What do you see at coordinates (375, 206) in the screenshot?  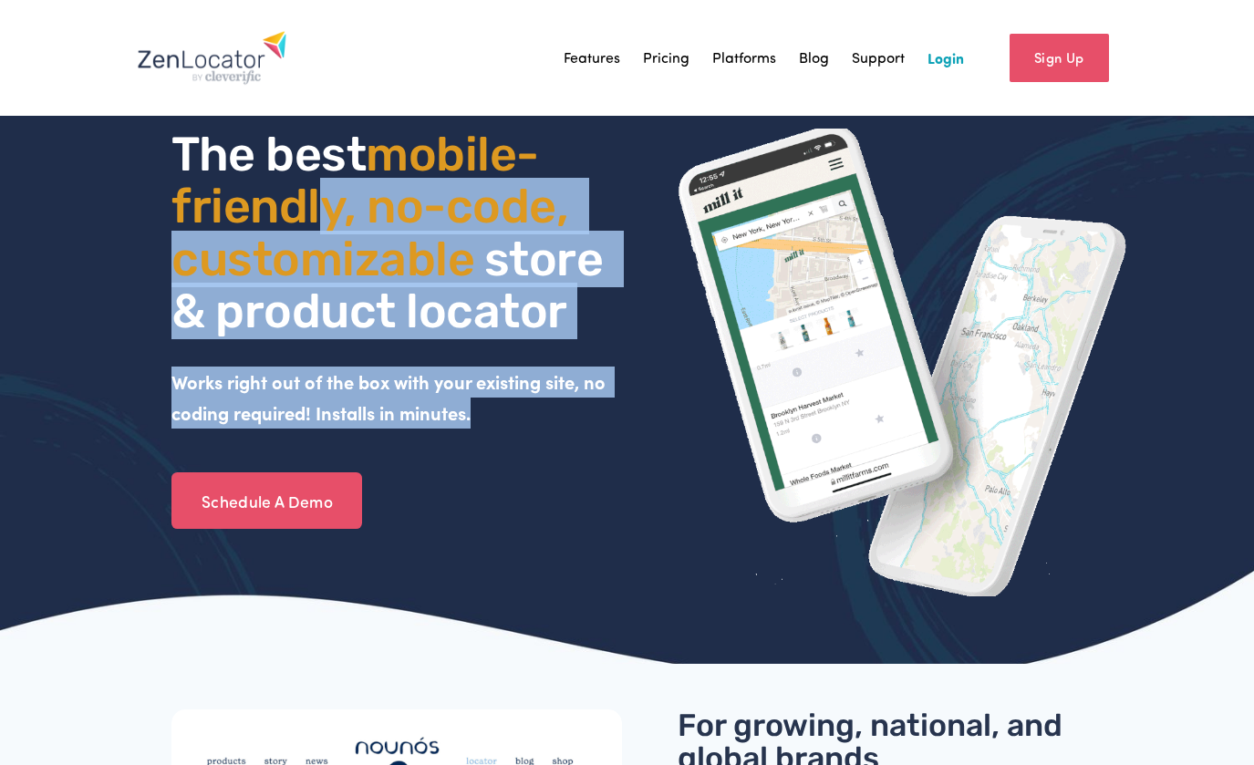 I see `span: mobile- friendly, no-code, customizable` at bounding box center [375, 206].